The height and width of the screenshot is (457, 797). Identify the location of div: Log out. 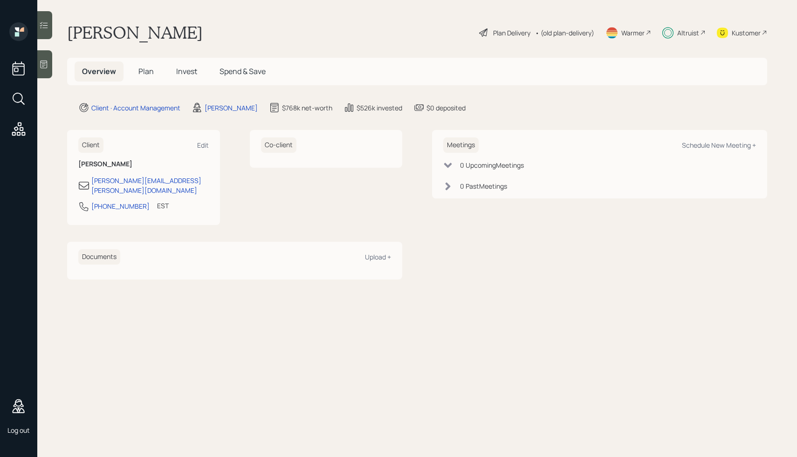
(19, 430).